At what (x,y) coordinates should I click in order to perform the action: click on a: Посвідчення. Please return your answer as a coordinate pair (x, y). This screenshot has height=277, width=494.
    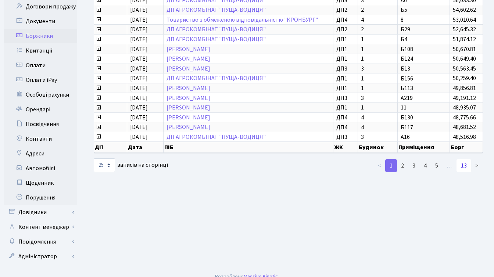
    Looking at the image, I should click on (40, 124).